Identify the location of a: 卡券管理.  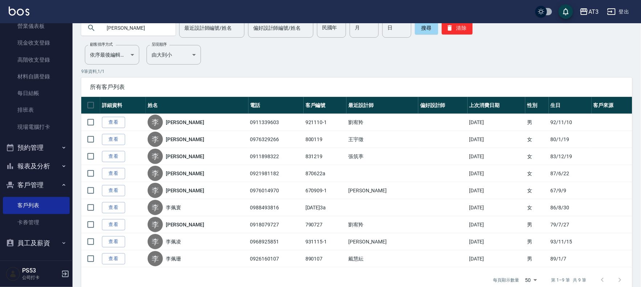
(36, 223).